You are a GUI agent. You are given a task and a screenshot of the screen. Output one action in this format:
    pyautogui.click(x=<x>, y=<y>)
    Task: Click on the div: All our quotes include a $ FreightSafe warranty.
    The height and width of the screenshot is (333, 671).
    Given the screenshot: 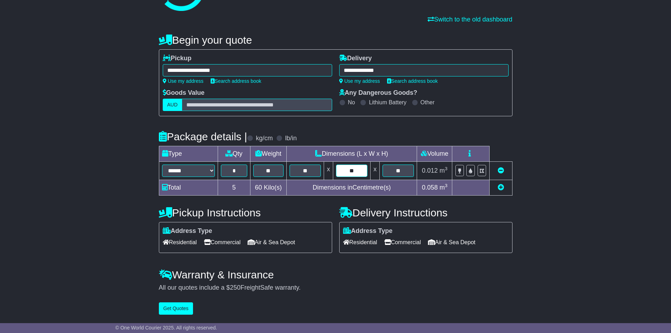 What is the action you would take?
    pyautogui.click(x=336, y=288)
    